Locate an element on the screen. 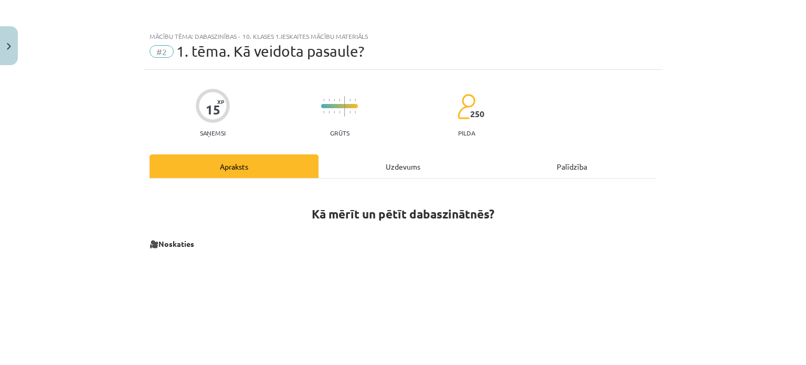 The width and height of the screenshot is (806, 365). div: Palīdzība is located at coordinates (572, 166).